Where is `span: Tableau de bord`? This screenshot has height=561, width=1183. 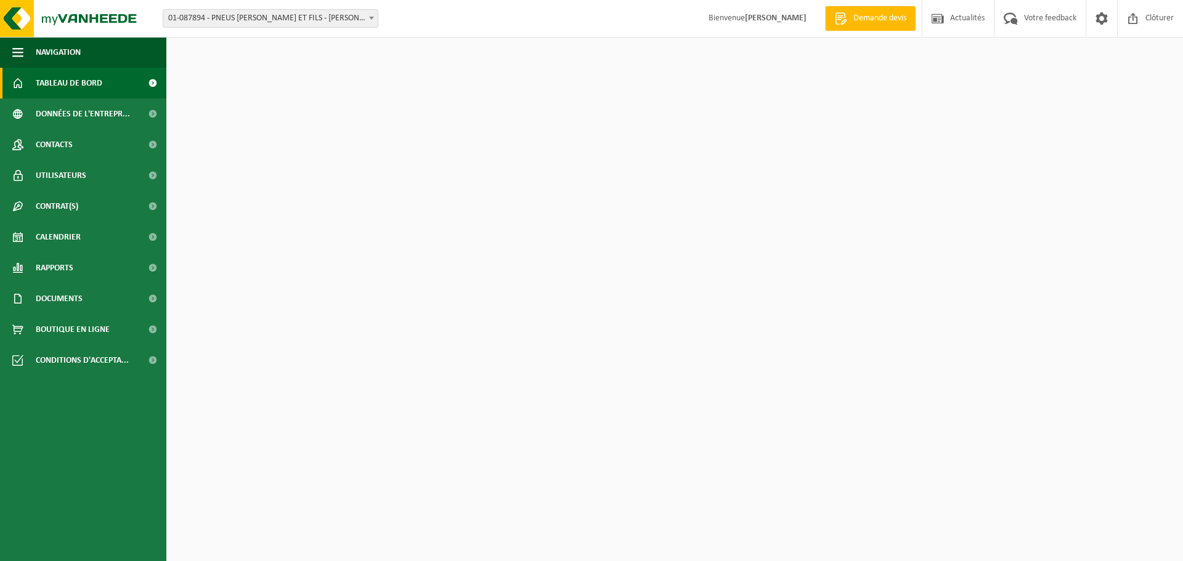
span: Tableau de bord is located at coordinates (69, 83).